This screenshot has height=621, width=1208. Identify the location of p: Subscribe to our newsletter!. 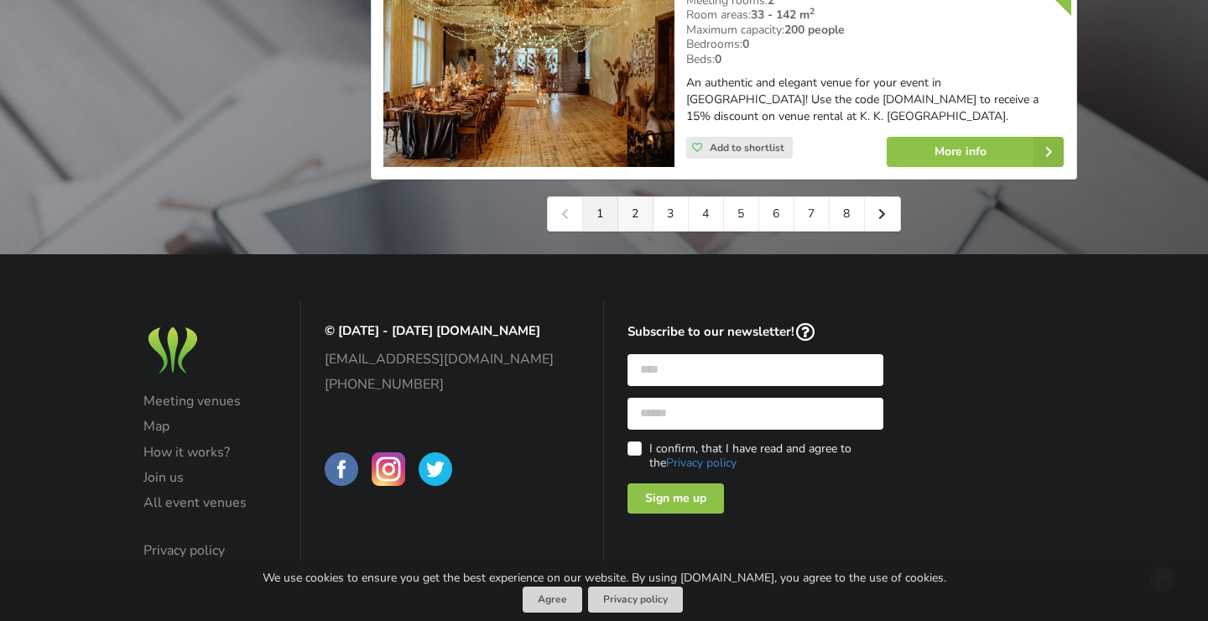
(755, 332).